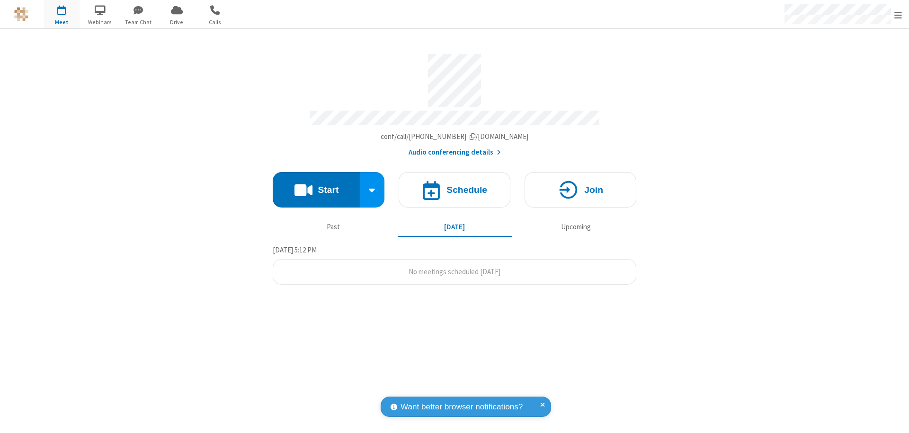 This screenshot has width=909, height=433. Describe the element at coordinates (454, 136) in the screenshot. I see `span: Copy my meeting room link` at that location.